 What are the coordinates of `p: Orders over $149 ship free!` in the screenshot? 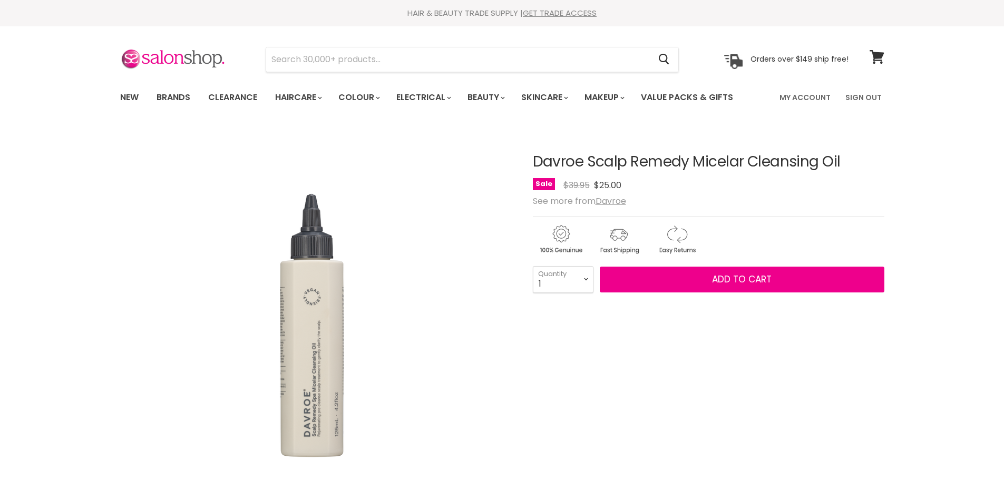 It's located at (799, 59).